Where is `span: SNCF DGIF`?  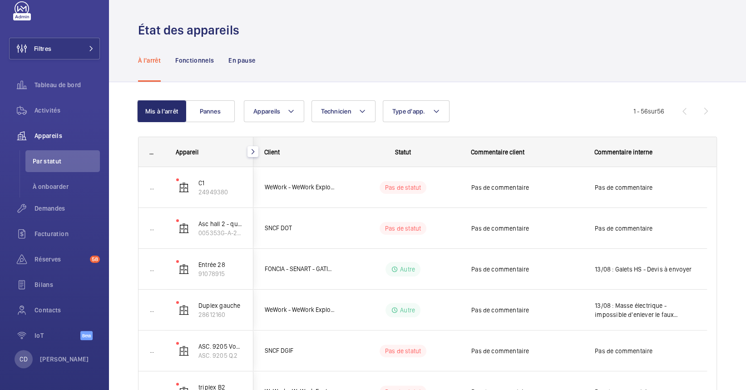 span: SNCF DGIF is located at coordinates (300, 351).